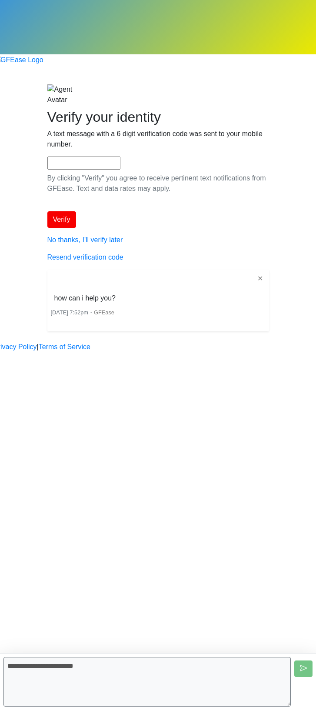  What do you see at coordinates (158, 117) in the screenshot?
I see `h2: Verify your identity` at bounding box center [158, 117].